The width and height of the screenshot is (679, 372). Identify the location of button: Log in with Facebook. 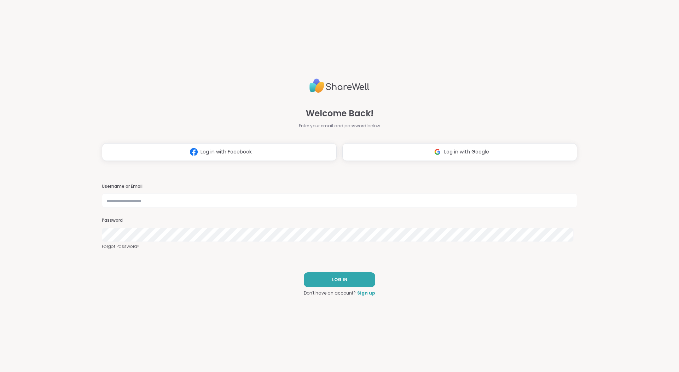
(219, 152).